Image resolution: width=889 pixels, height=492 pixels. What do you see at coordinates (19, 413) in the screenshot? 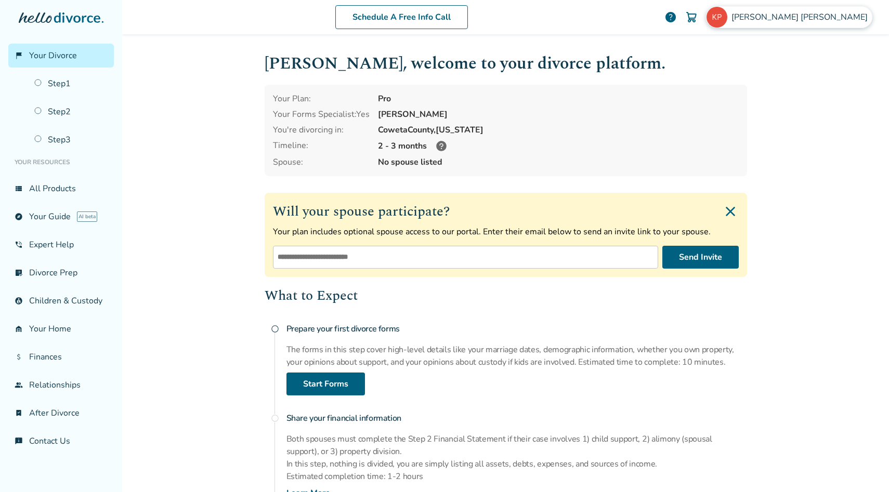
I see `span: bookmark_check` at bounding box center [19, 413].